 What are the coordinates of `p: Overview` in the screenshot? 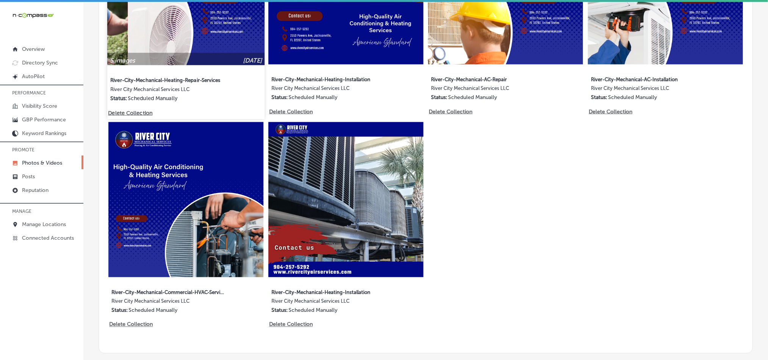 It's located at (33, 49).